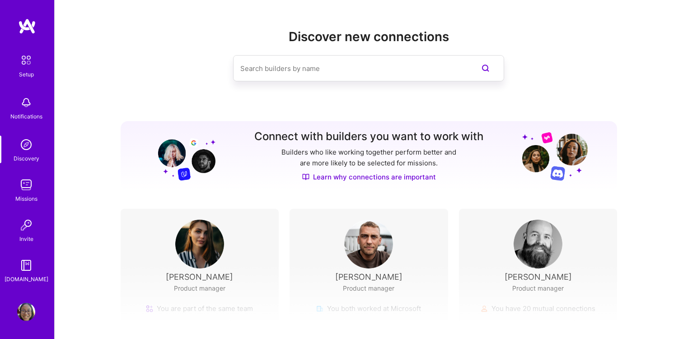 The height and width of the screenshot is (339, 683). What do you see at coordinates (369, 158) in the screenshot?
I see `p: Builders who like working together perform better and are more likely to be selected for missions.` at bounding box center [369, 158].